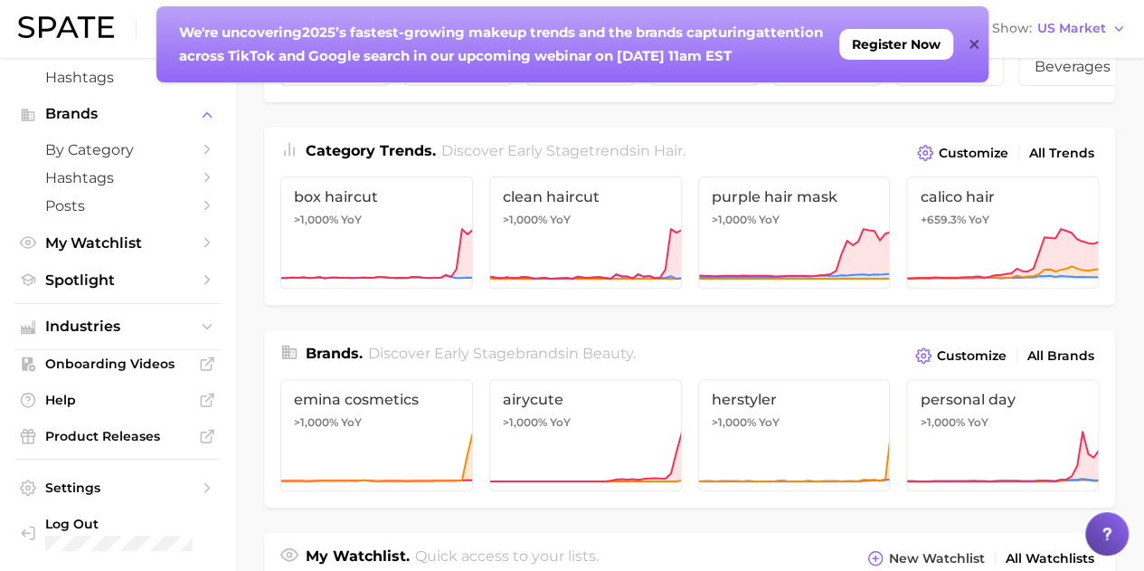 This screenshot has height=571, width=1144. What do you see at coordinates (507, 558) in the screenshot?
I see `h2: Quick access to your lists.` at bounding box center [507, 558].